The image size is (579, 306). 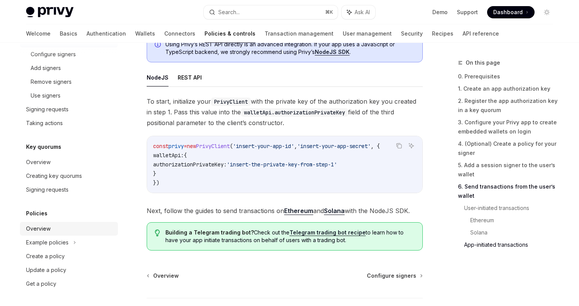 I want to click on div: Search..., so click(x=229, y=12).